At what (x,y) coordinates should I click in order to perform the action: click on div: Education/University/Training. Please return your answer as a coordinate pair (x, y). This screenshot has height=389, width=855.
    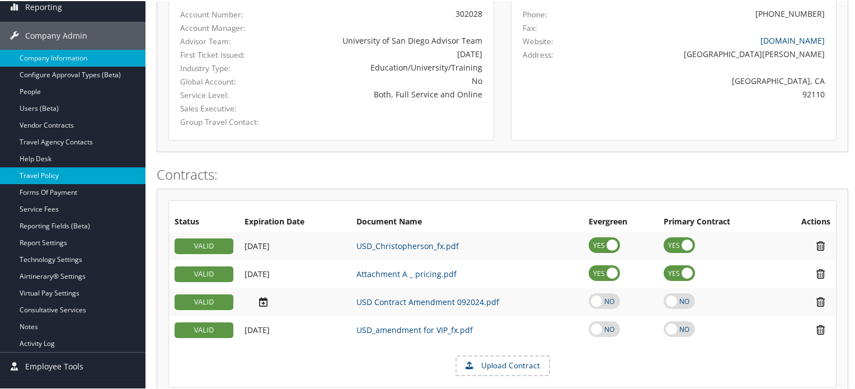
    Looking at the image, I should click on (385, 66).